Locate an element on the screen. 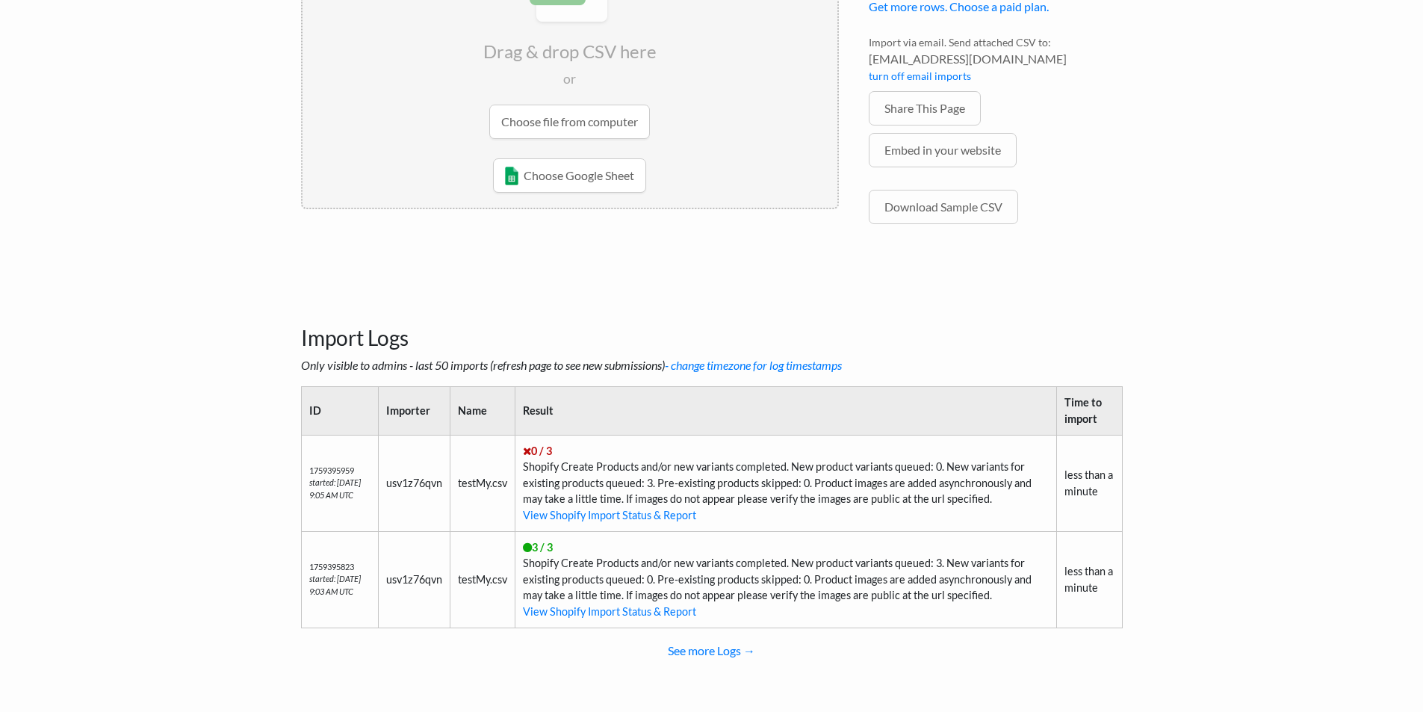 The width and height of the screenshot is (1423, 712). li: Import via email. Send attached CSV to: is located at coordinates (996, 63).